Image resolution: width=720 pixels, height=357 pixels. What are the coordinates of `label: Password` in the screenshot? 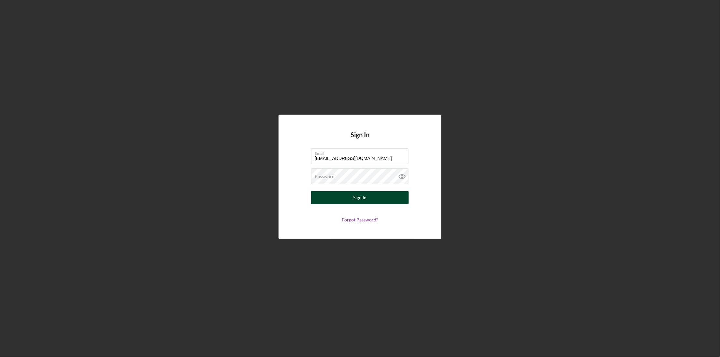 It's located at (324, 177).